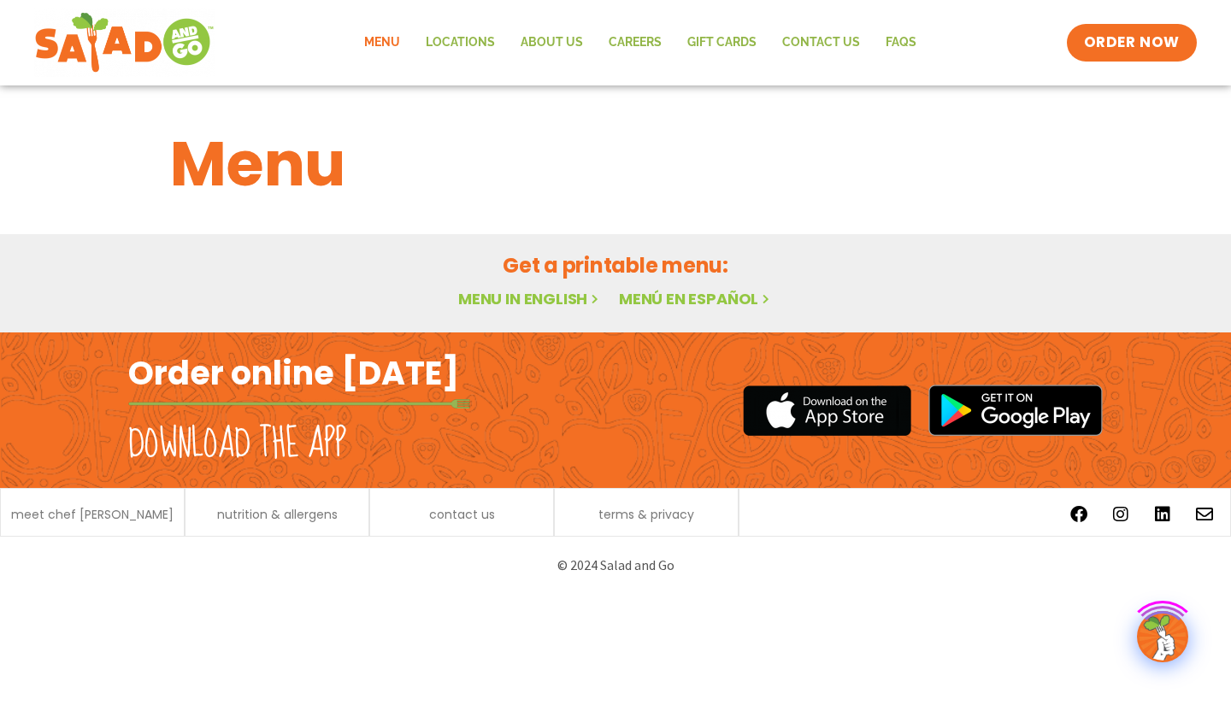 Image resolution: width=1231 pixels, height=705 pixels. I want to click on a: FAQs, so click(901, 43).